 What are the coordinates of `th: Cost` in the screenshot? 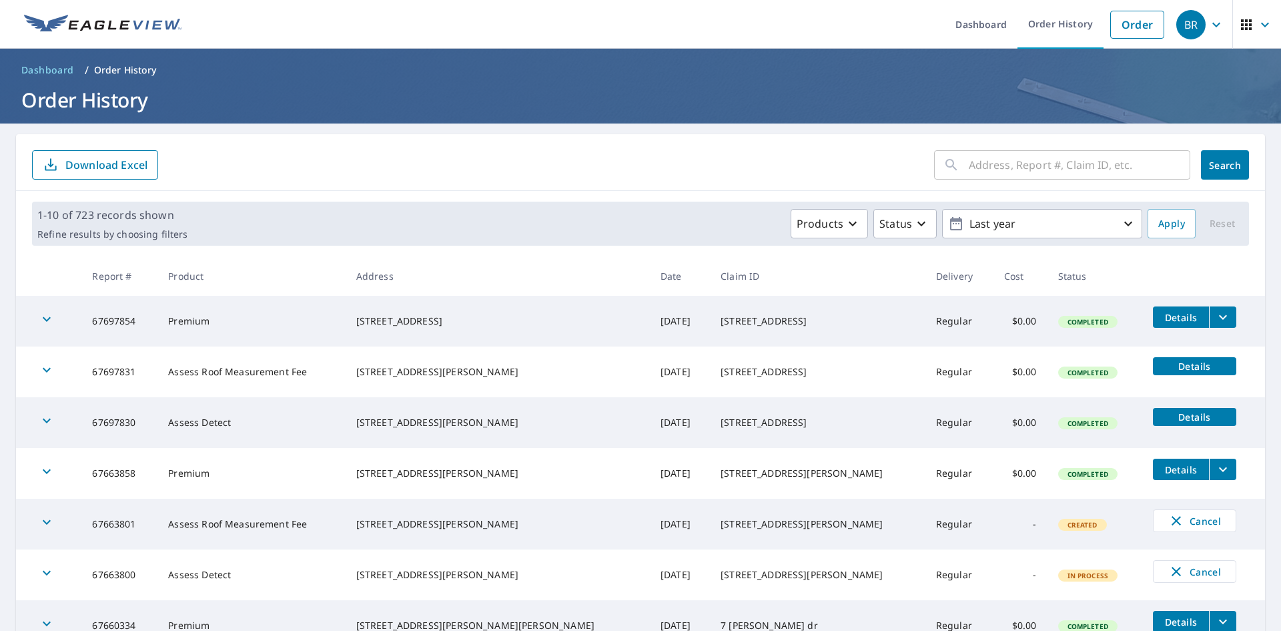 It's located at (1020, 276).